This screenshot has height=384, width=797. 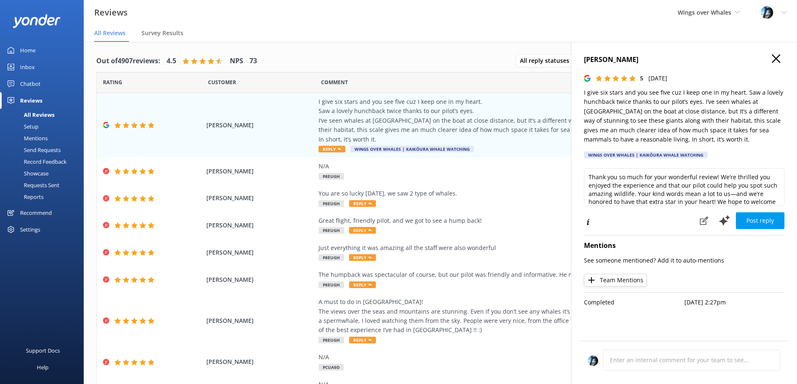 What do you see at coordinates (684, 246) in the screenshot?
I see `h4: Mentions` at bounding box center [684, 246].